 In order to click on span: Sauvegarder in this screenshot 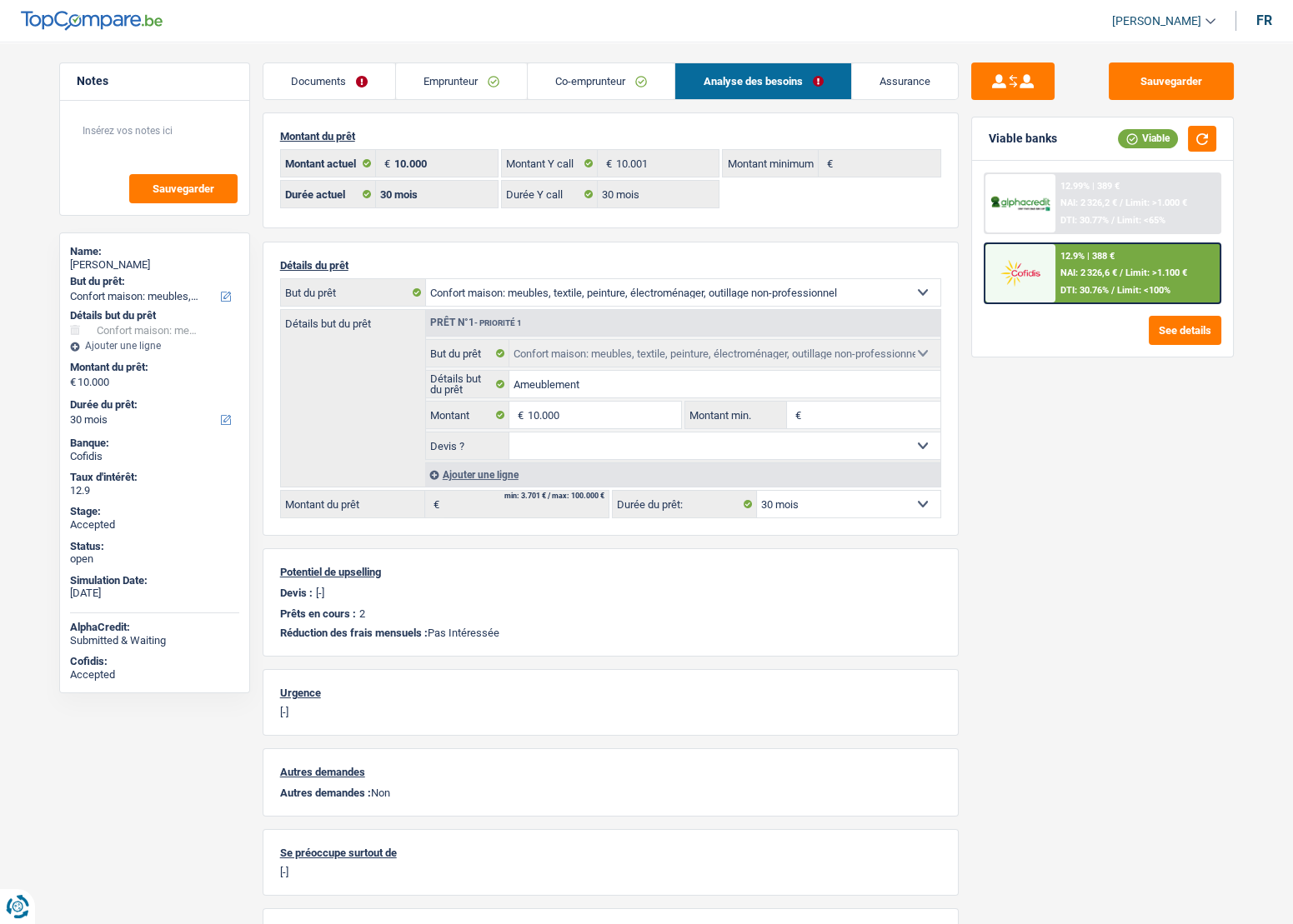, I will do `click(184, 189)`.